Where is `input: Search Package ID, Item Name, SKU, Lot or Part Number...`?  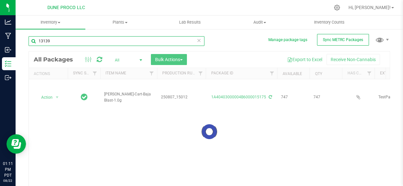
input: Search Package ID, Item Name, SKU, Lot or Part Number... is located at coordinates (116, 41).